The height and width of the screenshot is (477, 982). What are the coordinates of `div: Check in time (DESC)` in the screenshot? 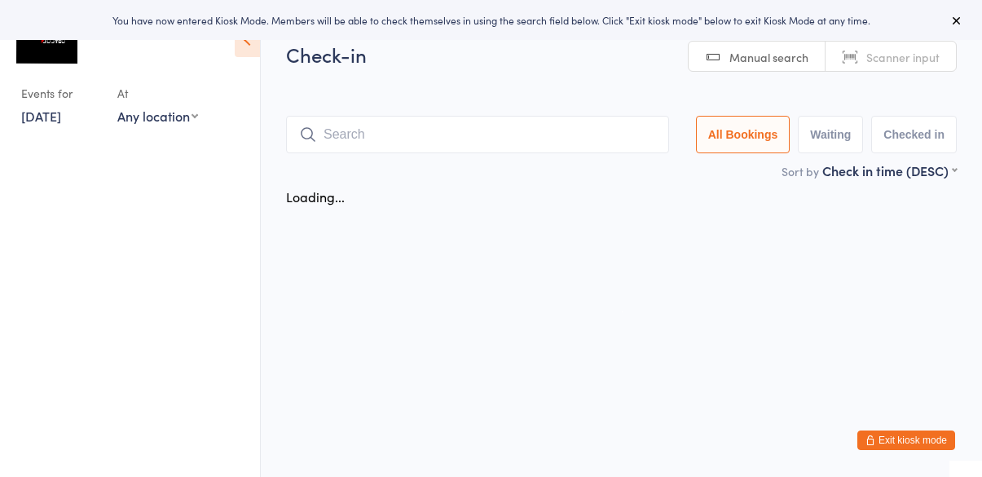 It's located at (889, 170).